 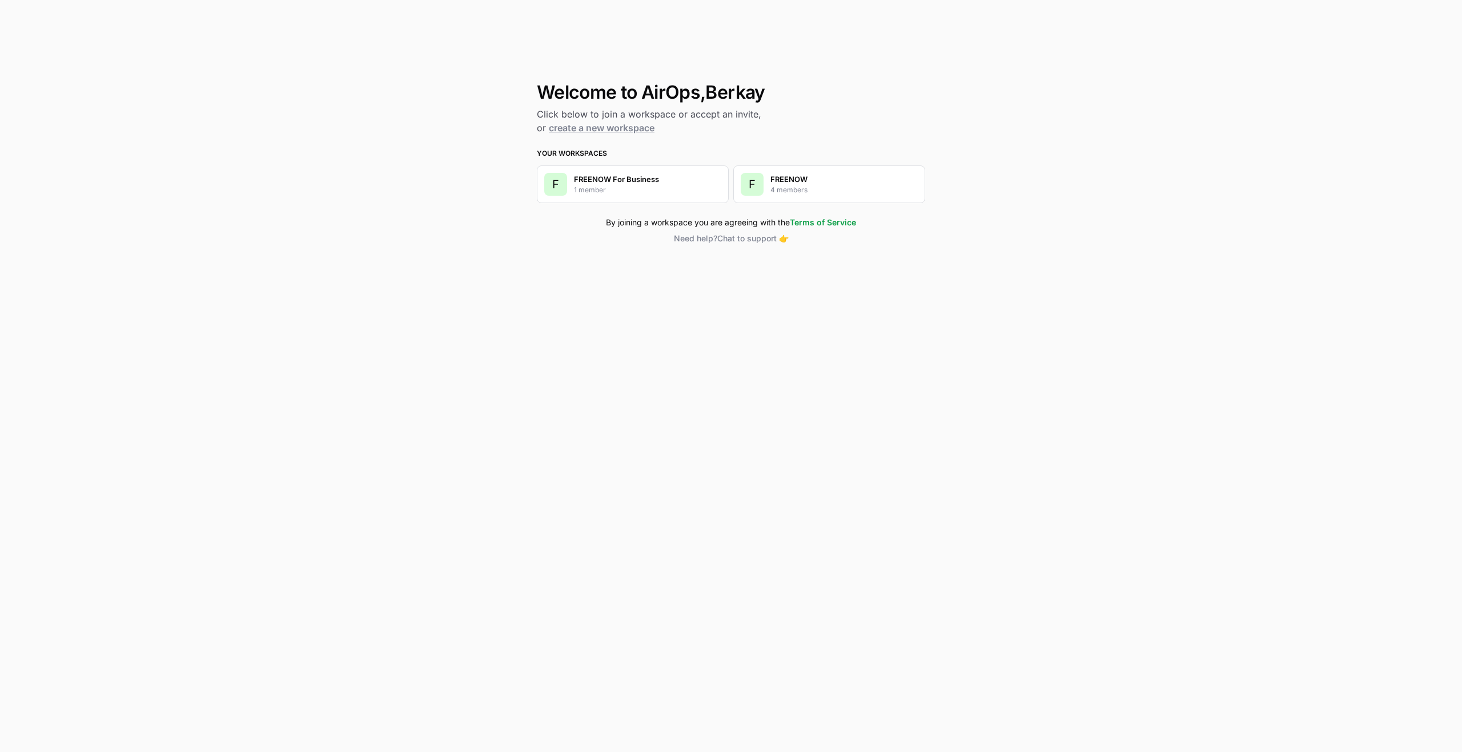 I want to click on button: Need help?Chat to support 👉, so click(x=731, y=239).